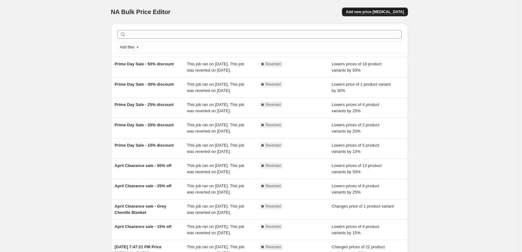  Describe the element at coordinates (355, 128) in the screenshot. I see `span: Lowers prices of 2 product variants by 20%` at that location.